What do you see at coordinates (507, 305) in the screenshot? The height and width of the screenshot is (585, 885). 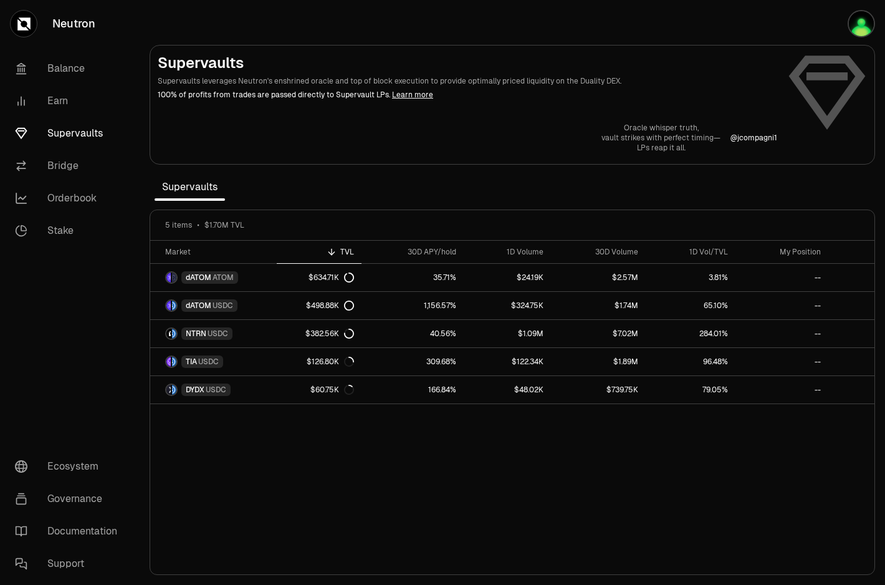 I see `a: $324.75K` at bounding box center [507, 305].